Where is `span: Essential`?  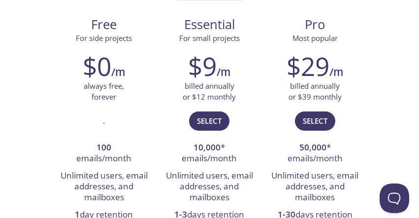 span: Essential is located at coordinates (209, 25).